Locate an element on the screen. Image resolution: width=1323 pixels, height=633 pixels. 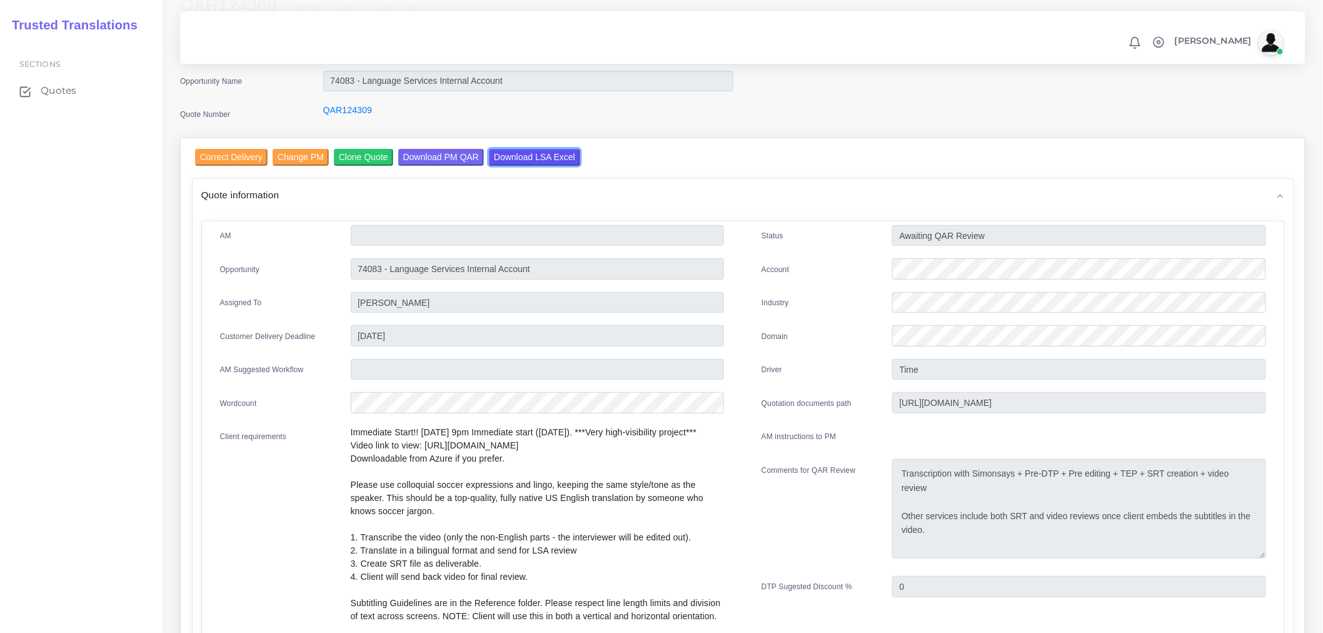
label: Opportunity is located at coordinates (240, 269).